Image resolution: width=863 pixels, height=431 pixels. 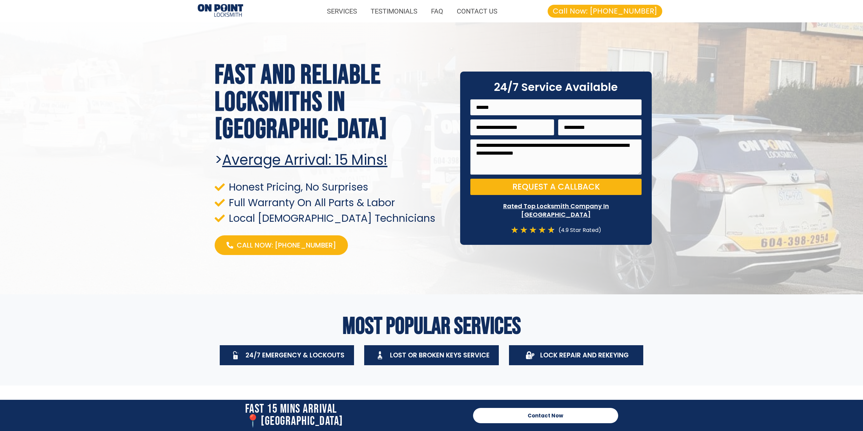 I want to click on div: (4.9 Star Rated), so click(x=578, y=230).